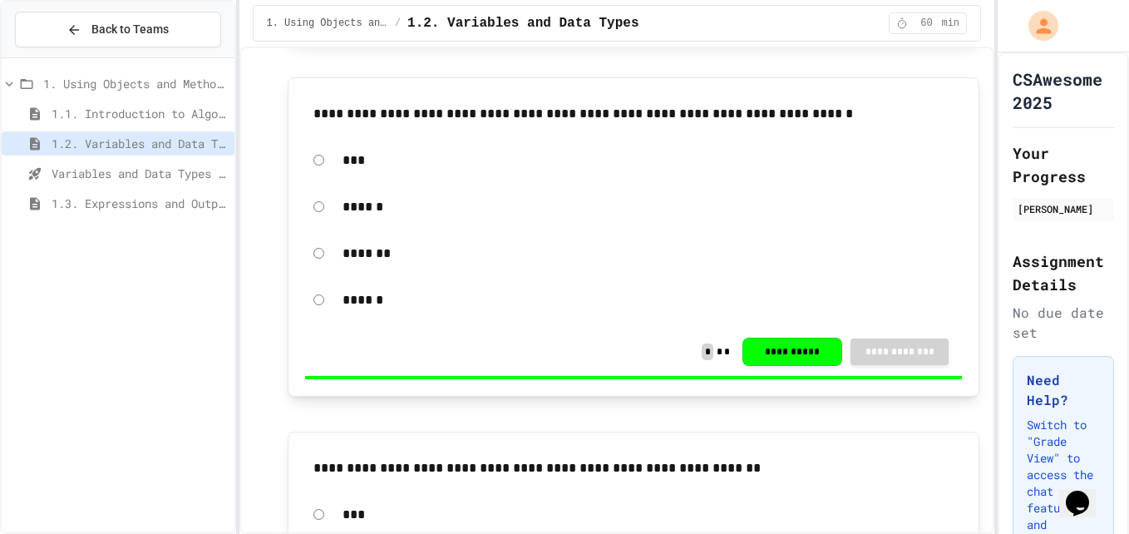 The width and height of the screenshot is (1129, 534). What do you see at coordinates (1063, 323) in the screenshot?
I see `div: No due date set` at bounding box center [1063, 323].